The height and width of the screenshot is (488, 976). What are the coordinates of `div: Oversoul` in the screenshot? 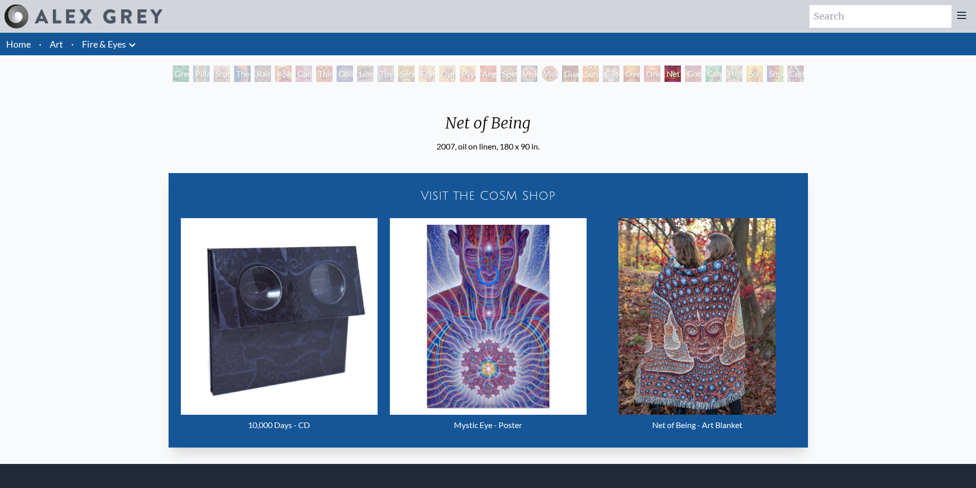 It's located at (632, 74).